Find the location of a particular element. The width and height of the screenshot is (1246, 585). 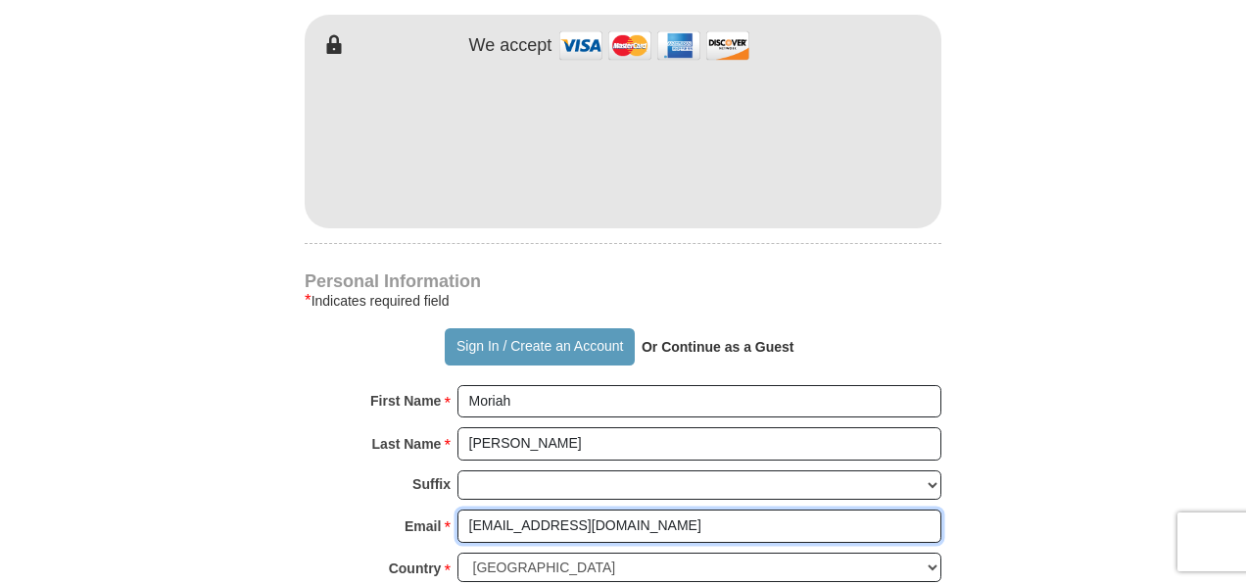

strong: Last Name is located at coordinates (406, 444).